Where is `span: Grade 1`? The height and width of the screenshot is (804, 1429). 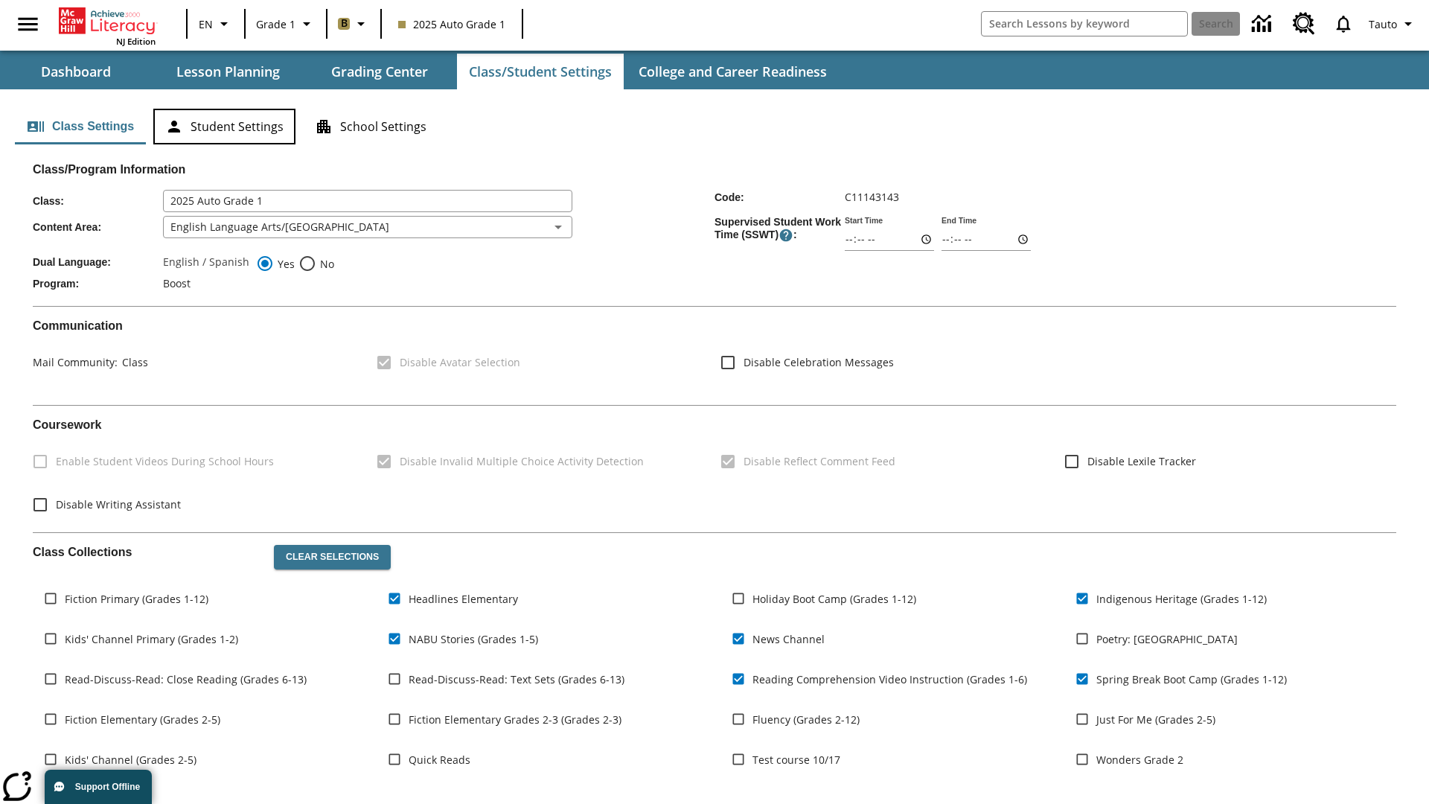 span: Grade 1 is located at coordinates (275, 24).